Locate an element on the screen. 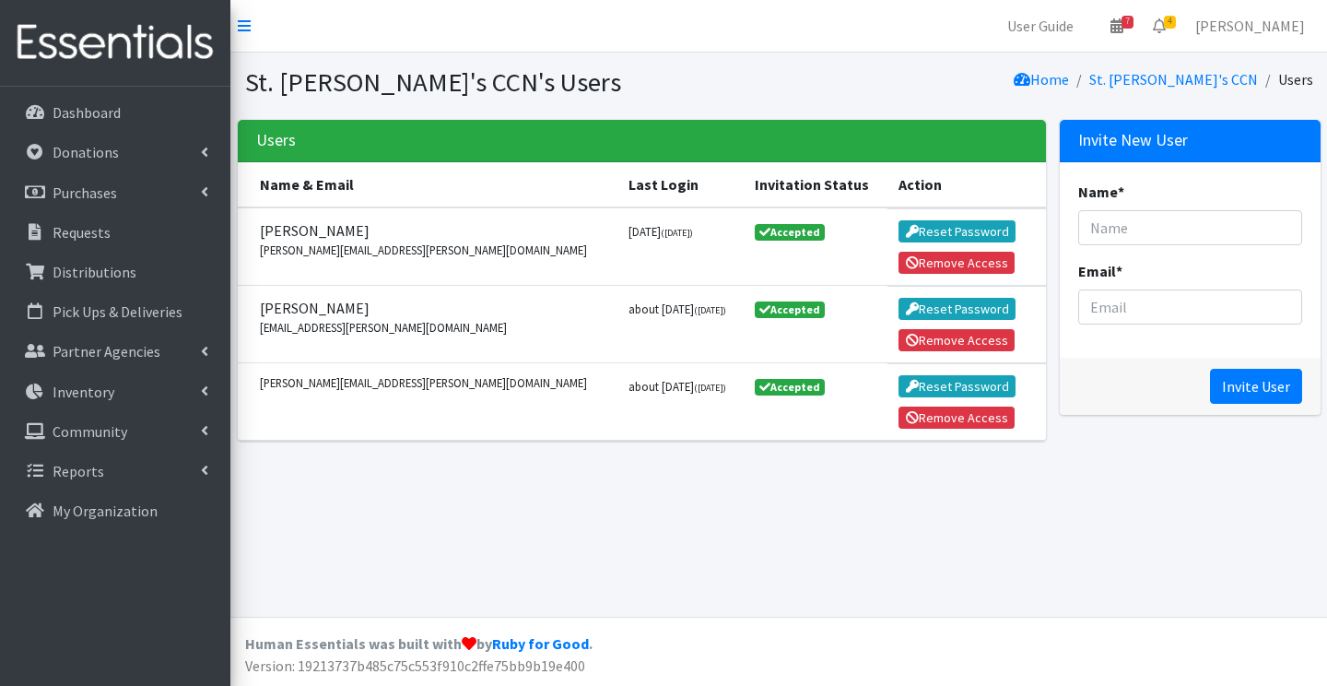  strong: Human Essentials was built with by . is located at coordinates (418, 643).